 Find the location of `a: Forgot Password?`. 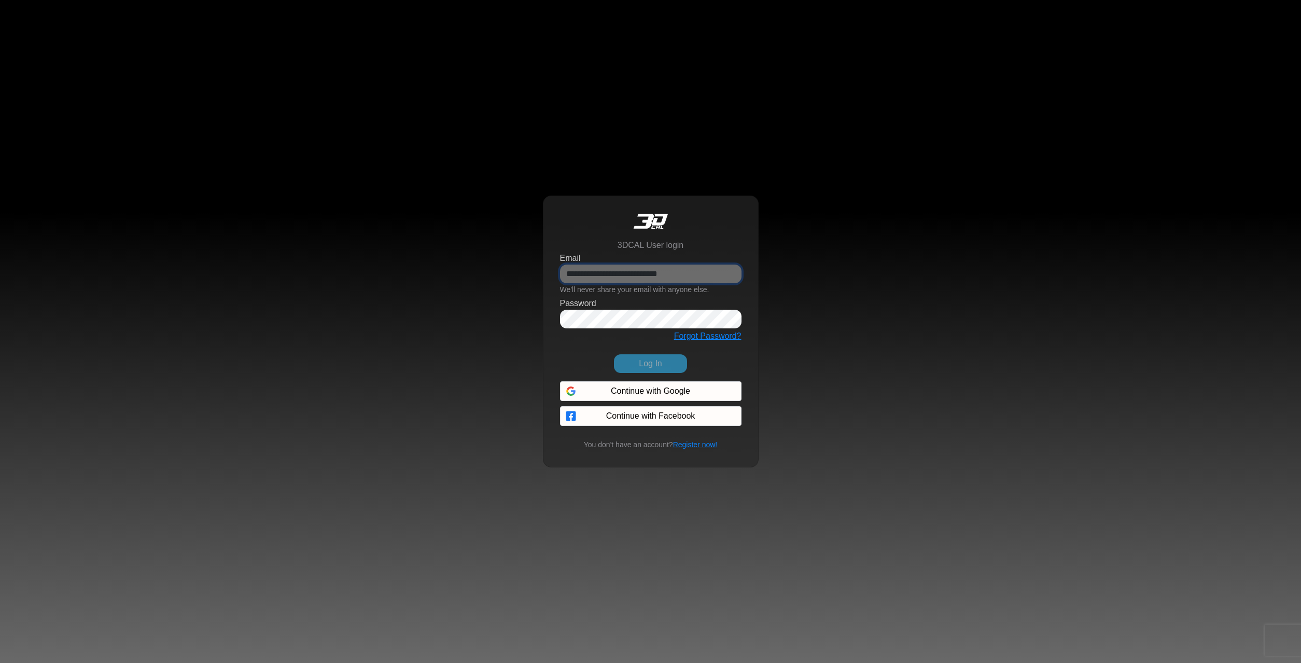

a: Forgot Password? is located at coordinates (708, 336).